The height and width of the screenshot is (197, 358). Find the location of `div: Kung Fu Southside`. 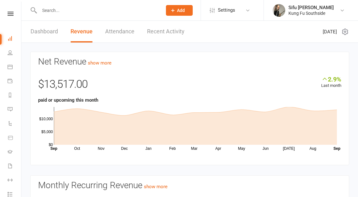

div: Kung Fu Southside is located at coordinates (311, 13).